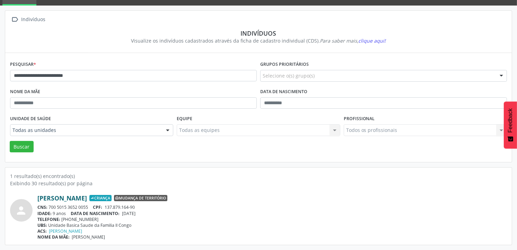 This screenshot has height=250, width=517. What do you see at coordinates (258, 41) in the screenshot?
I see `div: Visualize os indivíduos cadastrados através da ficha de cadastro individual (CDS).` at bounding box center [258, 41].